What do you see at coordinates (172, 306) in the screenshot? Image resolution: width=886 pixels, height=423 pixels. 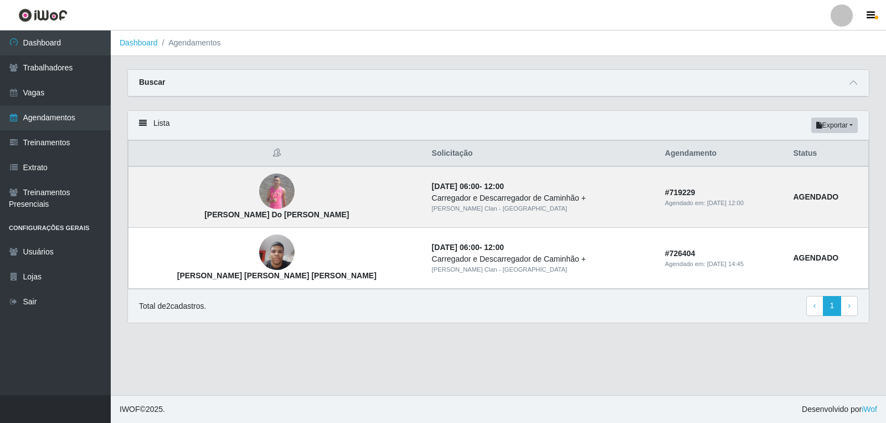 I see `p: Total de 2 cadastros.` at bounding box center [172, 306].